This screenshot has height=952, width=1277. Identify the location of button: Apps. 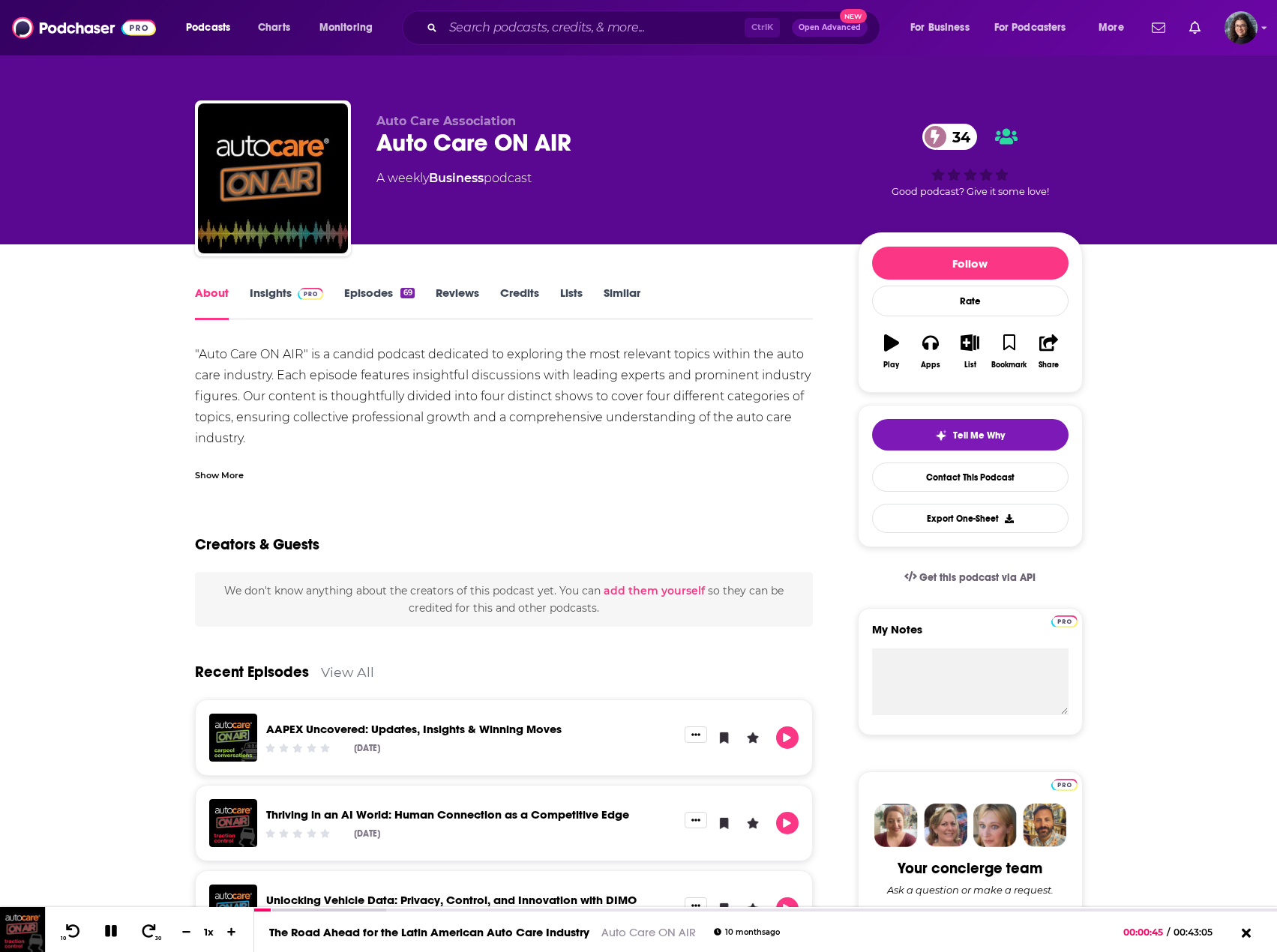
(931, 351).